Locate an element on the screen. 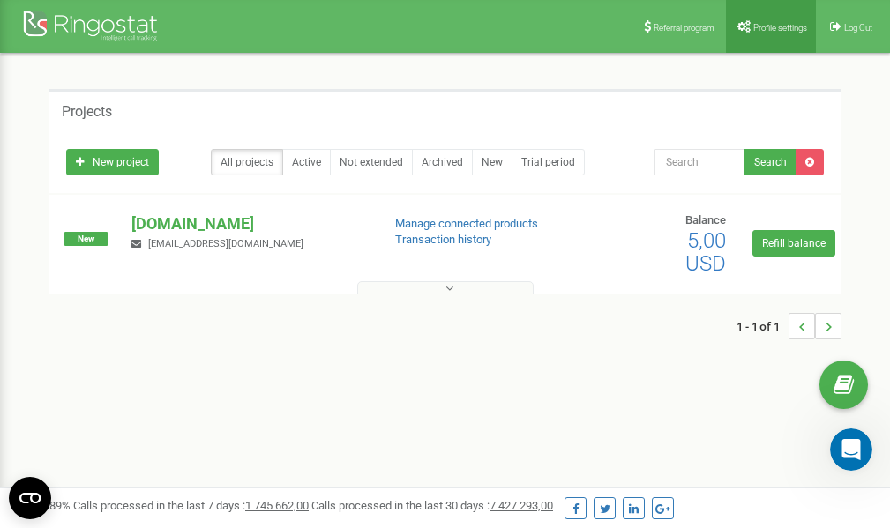 The image size is (890, 528). span: Profile settings is located at coordinates (779, 27).